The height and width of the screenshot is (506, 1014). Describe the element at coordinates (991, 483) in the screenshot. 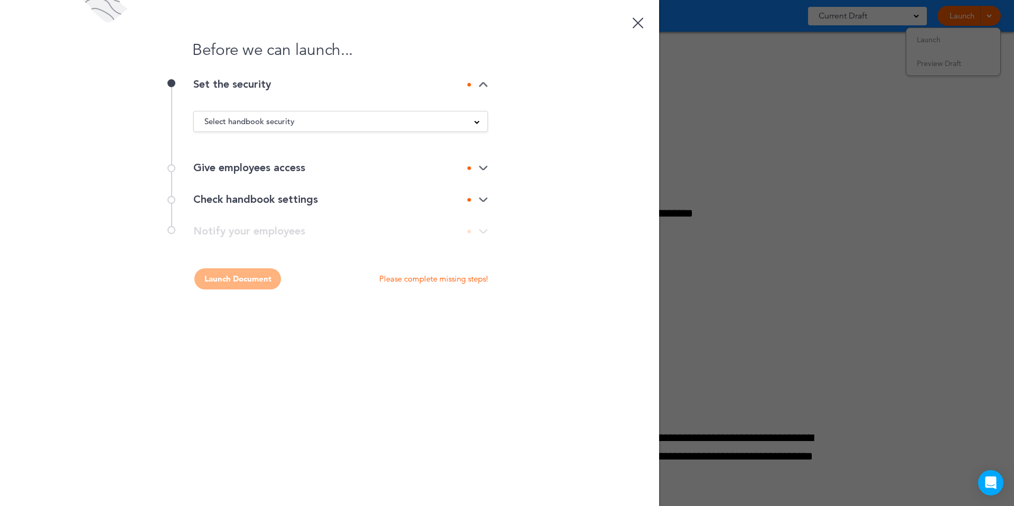

I see `div: Open Intercom Messenger` at that location.